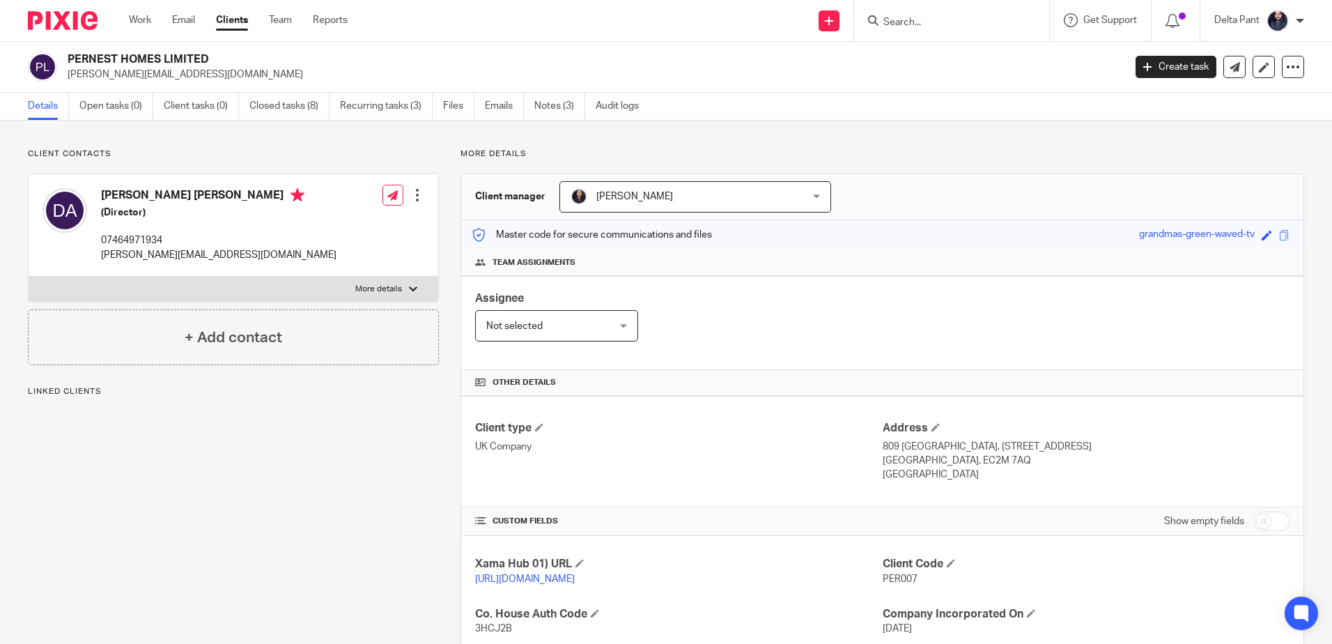  I want to click on img: MicrosoftTeams-image.jfif, so click(579, 196).